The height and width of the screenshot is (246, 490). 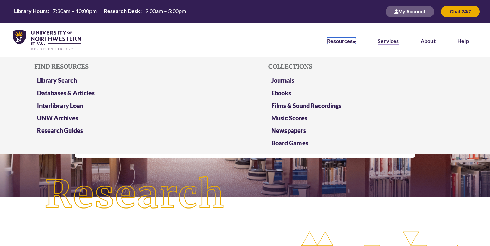 What do you see at coordinates (100, 12) in the screenshot?
I see `a: Hours Today` at bounding box center [100, 12].